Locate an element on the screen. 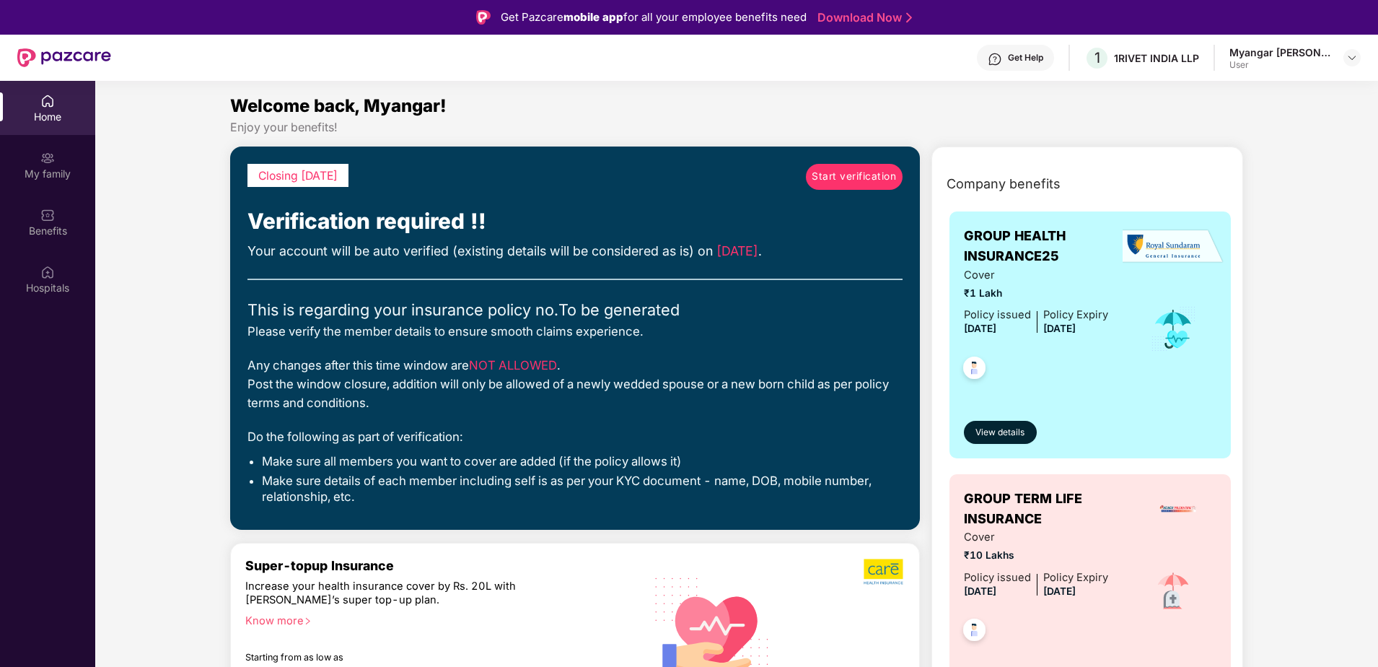 The width and height of the screenshot is (1378, 667). div: Get Pazcare for all your employee benefits need is located at coordinates (654, 17).